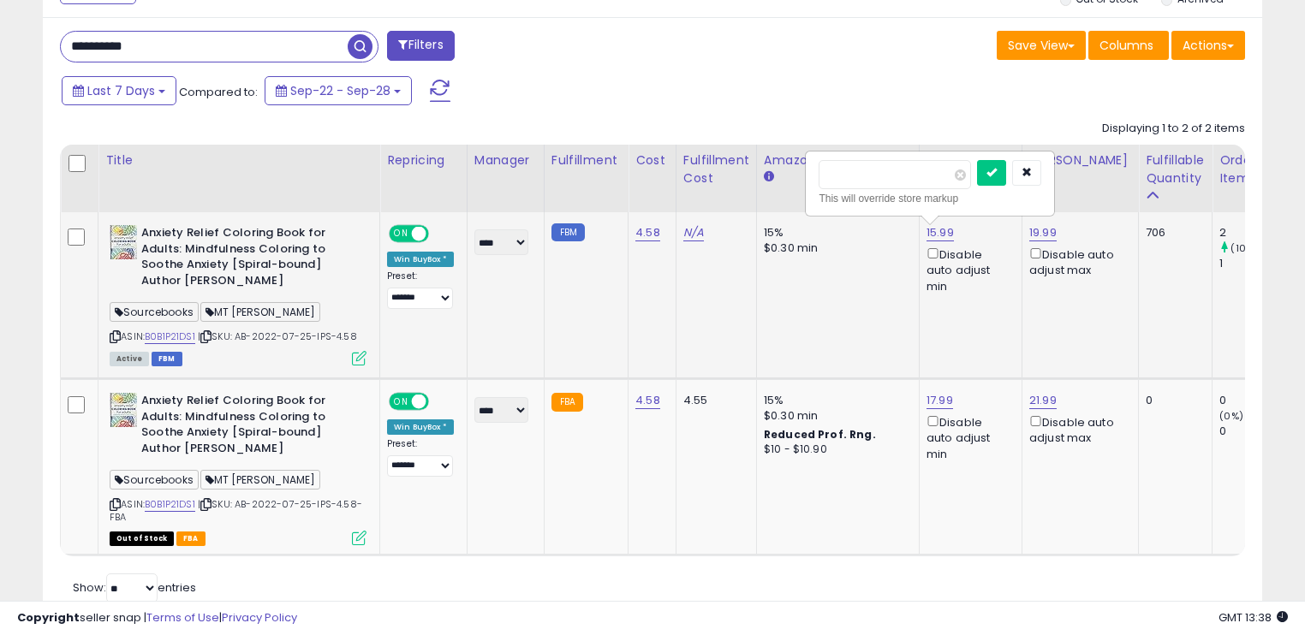  I want to click on span: Last 7 Days, so click(121, 91).